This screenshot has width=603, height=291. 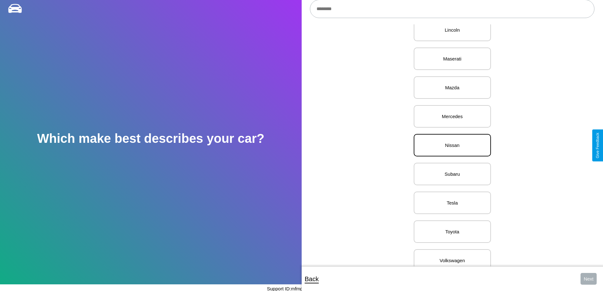 I want to click on p: Mercedes, so click(x=452, y=116).